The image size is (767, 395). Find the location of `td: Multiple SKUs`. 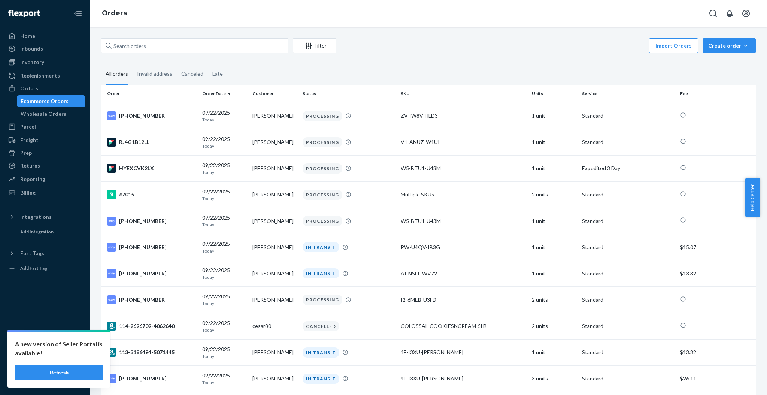

td: Multiple SKUs is located at coordinates (464, 194).